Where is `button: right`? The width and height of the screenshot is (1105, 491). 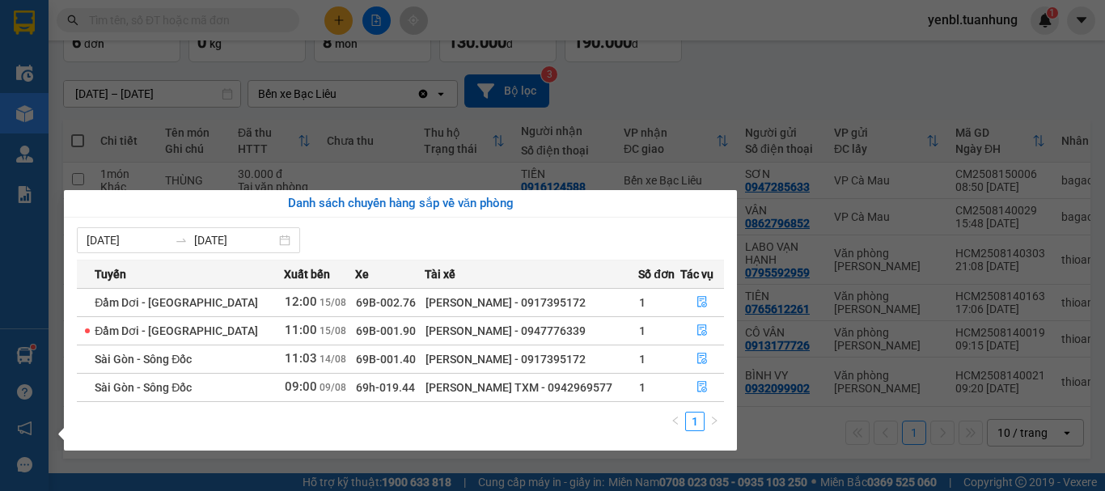 button: right is located at coordinates (714, 421).